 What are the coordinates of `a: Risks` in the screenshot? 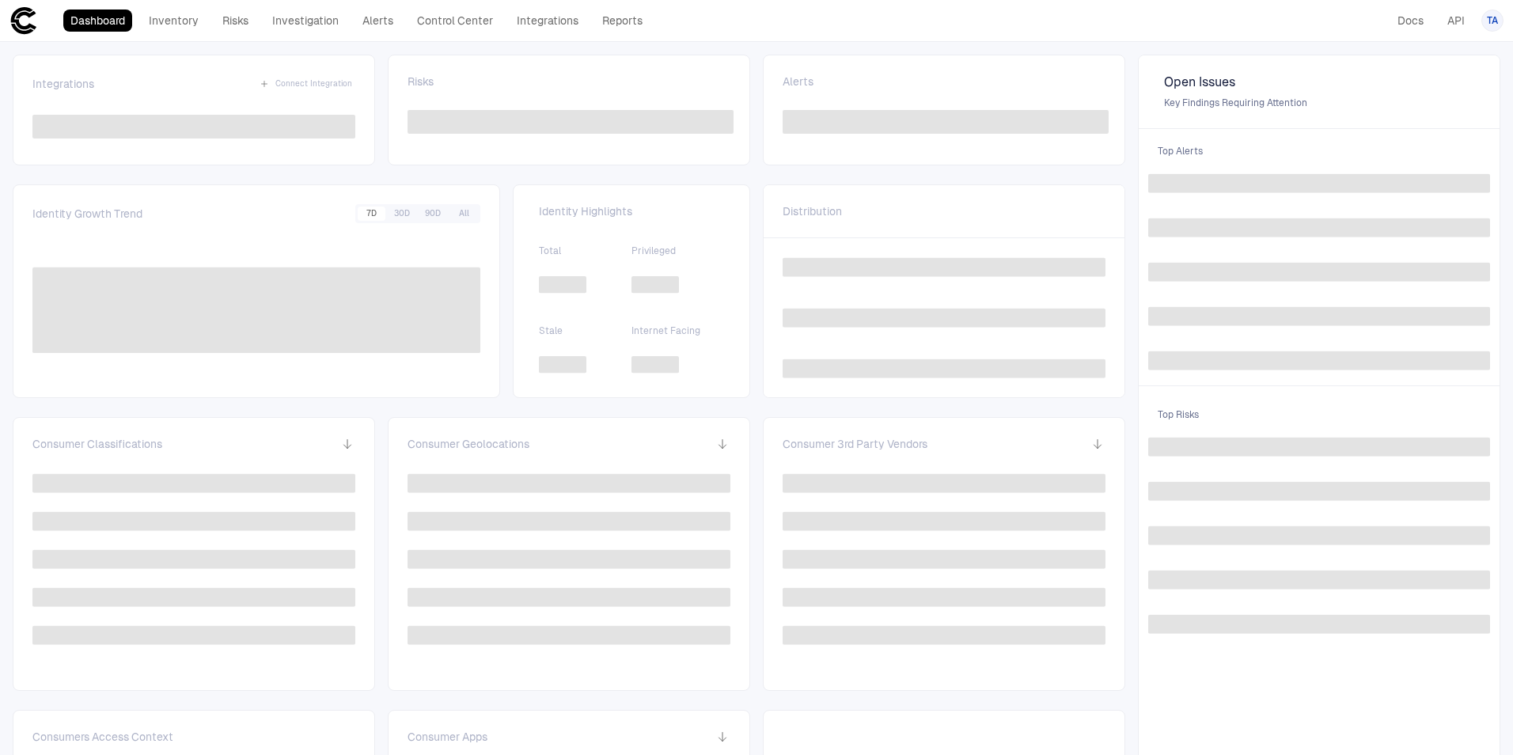 It's located at (235, 21).